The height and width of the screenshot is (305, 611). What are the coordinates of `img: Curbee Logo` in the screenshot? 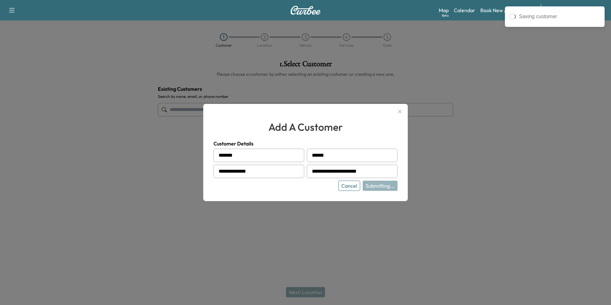 It's located at (306, 10).